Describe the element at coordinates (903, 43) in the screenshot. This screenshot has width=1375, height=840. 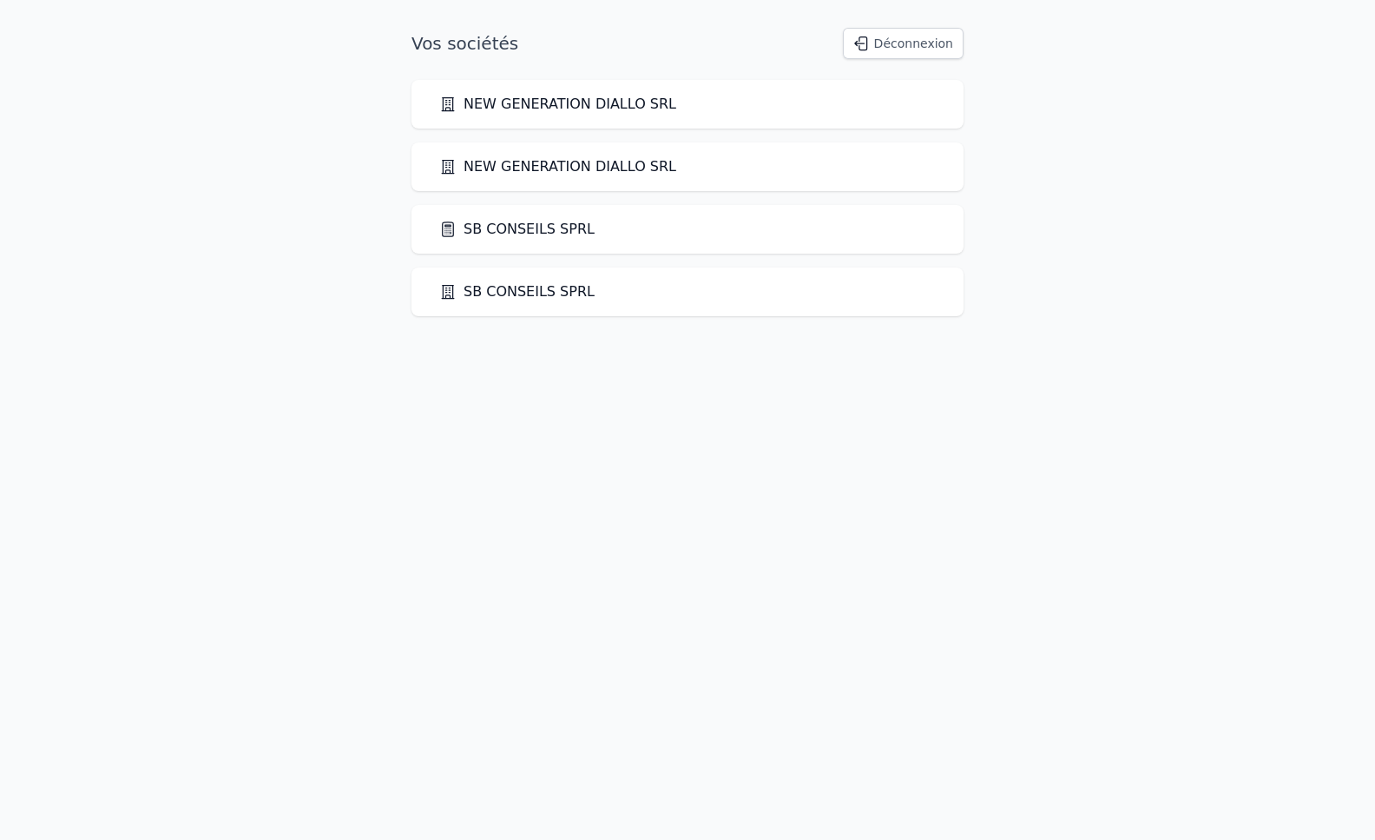
I see `button: Déconnexion` at that location.